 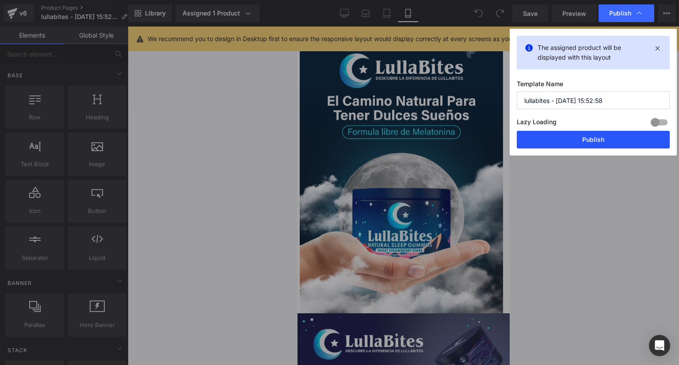 What do you see at coordinates (659, 346) in the screenshot?
I see `div: Open Intercom Messenger` at bounding box center [659, 346].